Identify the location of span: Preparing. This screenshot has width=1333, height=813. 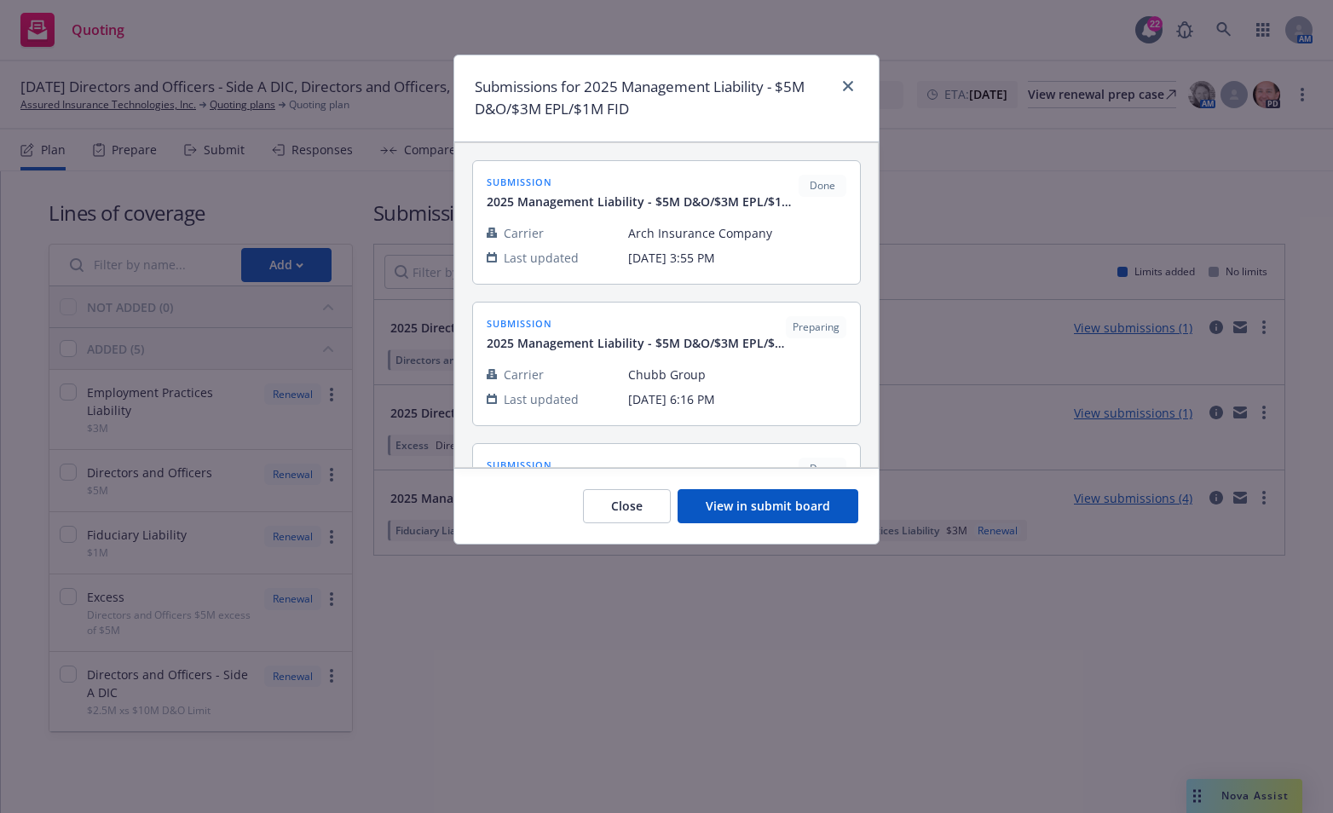
(815, 327).